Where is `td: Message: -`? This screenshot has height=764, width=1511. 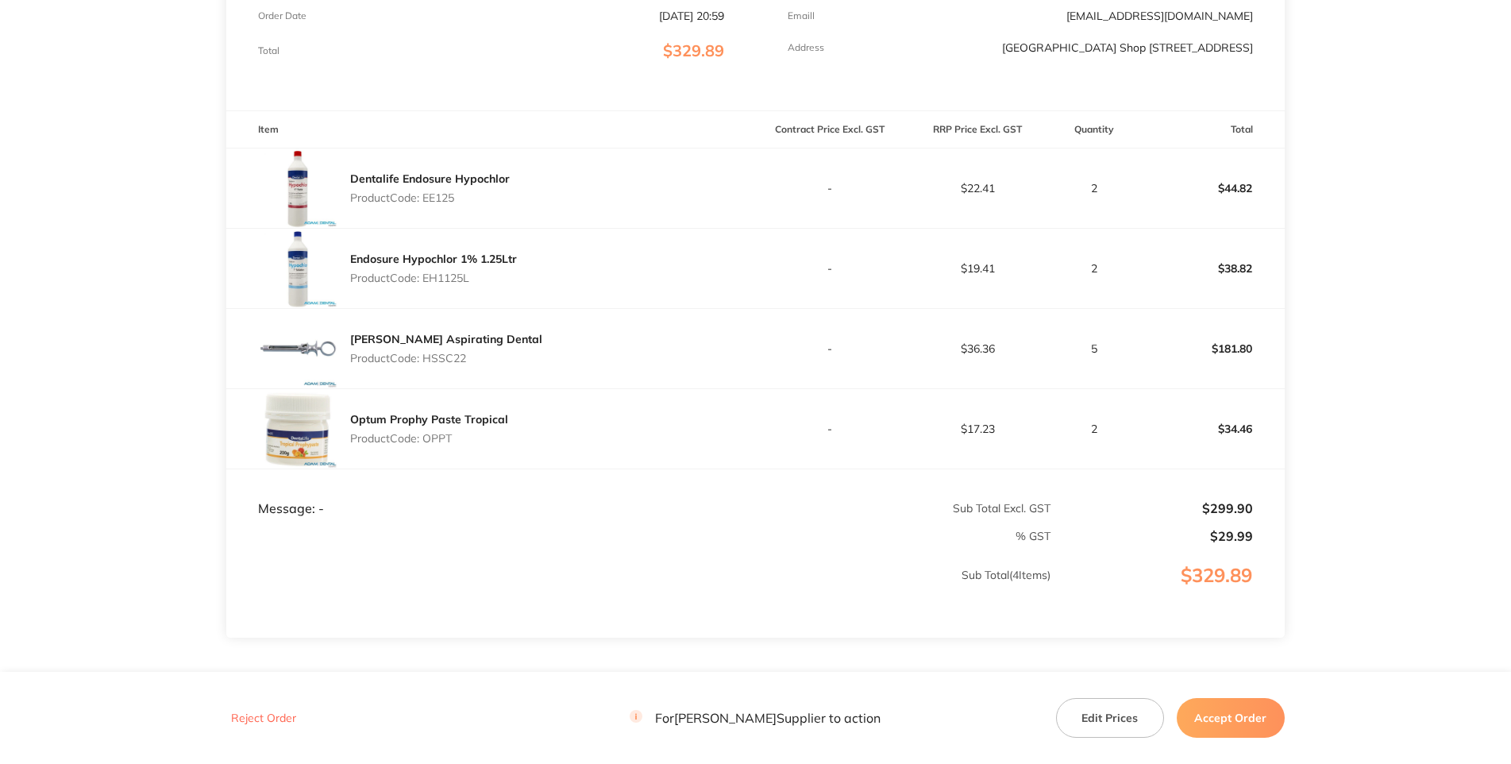
td: Message: - is located at coordinates (491, 492).